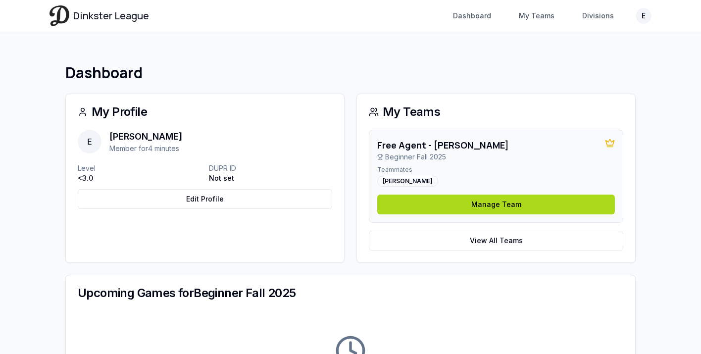 The height and width of the screenshot is (354, 701). What do you see at coordinates (351, 73) in the screenshot?
I see `h1: Dashboard` at bounding box center [351, 73].